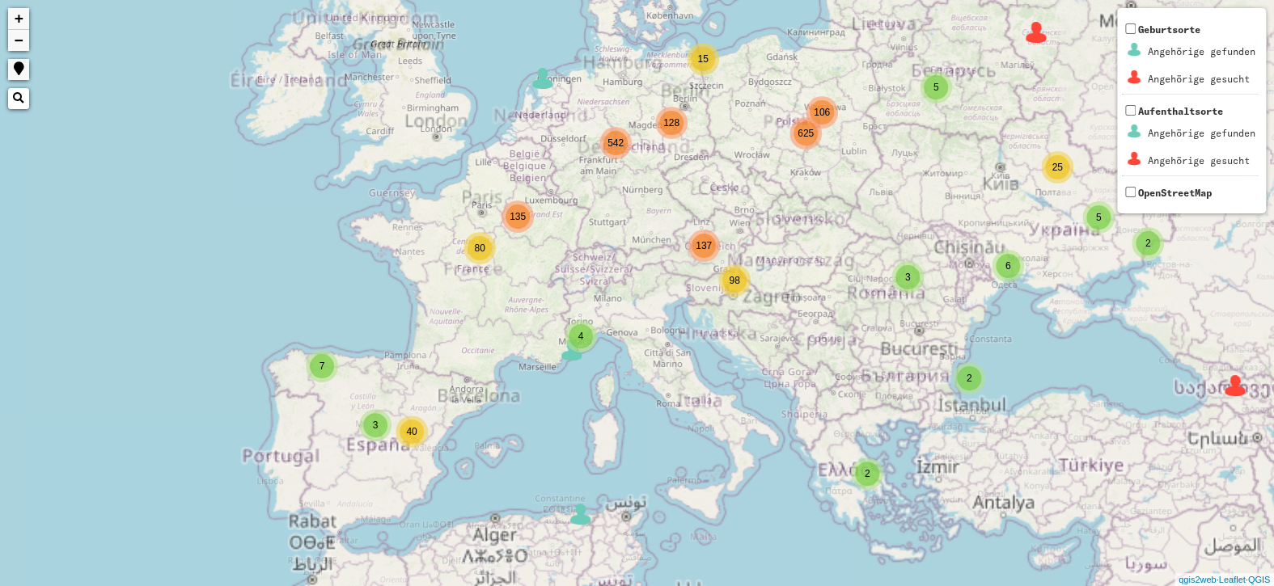 This screenshot has height=586, width=1274. Describe the element at coordinates (1134, 131) in the screenshot. I see `img: Aufenthaltsorte_1_Angeh%C3%B6rigegefunden0.png` at that location.